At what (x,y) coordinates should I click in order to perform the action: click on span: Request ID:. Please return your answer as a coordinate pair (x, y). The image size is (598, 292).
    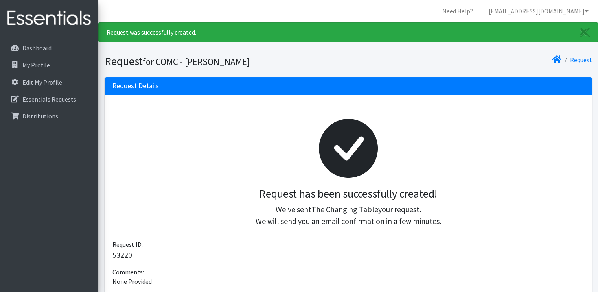
    Looking at the image, I should click on (127, 244).